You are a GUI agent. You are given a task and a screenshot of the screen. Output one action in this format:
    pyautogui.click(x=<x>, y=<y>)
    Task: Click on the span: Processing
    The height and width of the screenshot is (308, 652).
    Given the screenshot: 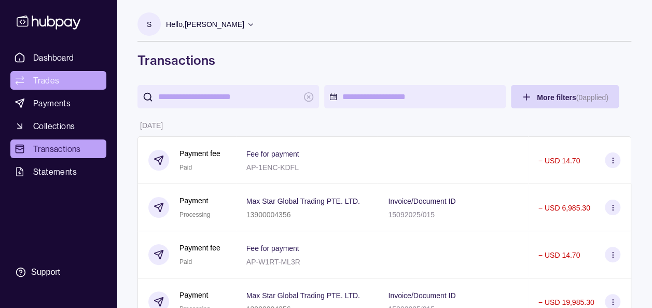 What is the action you would take?
    pyautogui.click(x=194, y=215)
    